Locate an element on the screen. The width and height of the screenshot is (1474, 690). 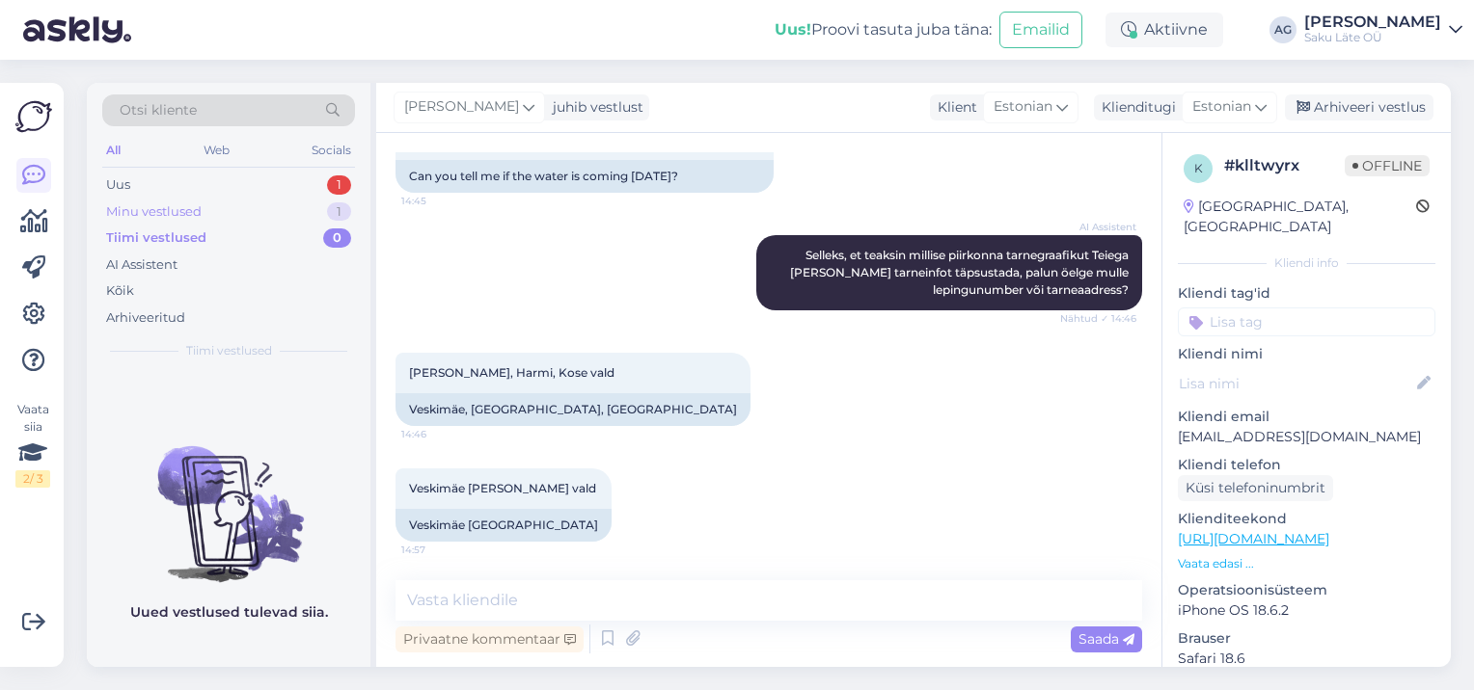
span: Nähtud ✓ 14:46 is located at coordinates (1097, 318).